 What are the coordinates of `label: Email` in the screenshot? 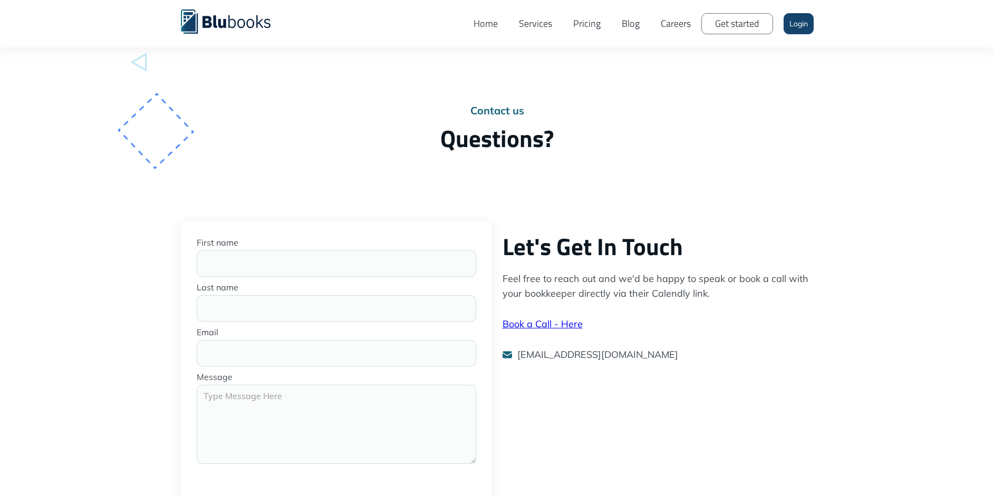 It's located at (336, 332).